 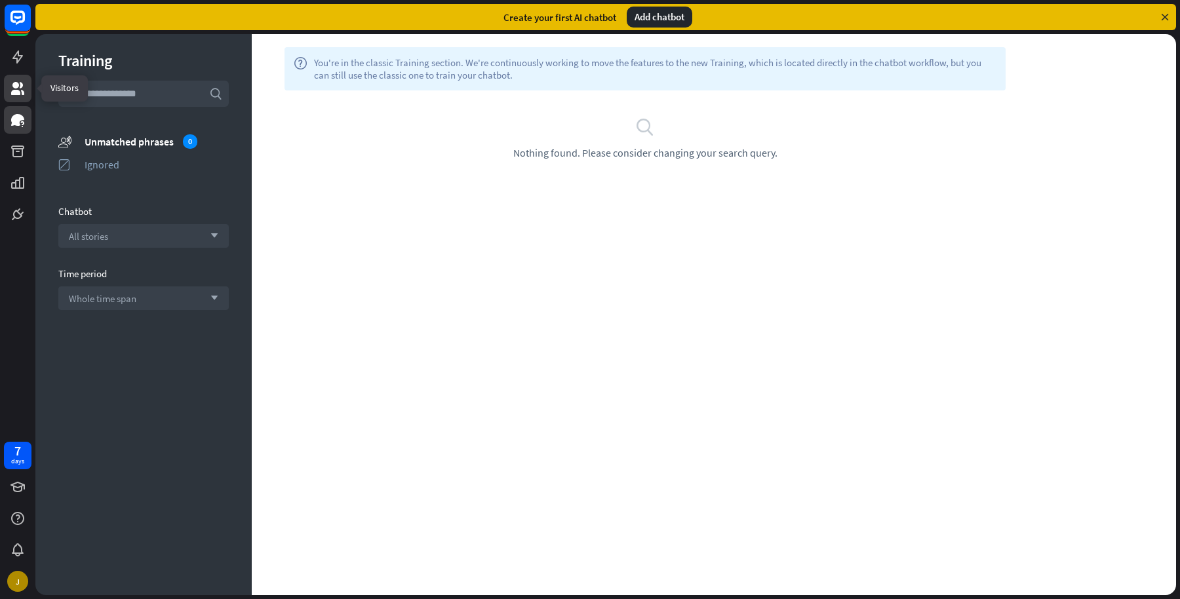 I want to click on div: Add chatbot, so click(x=659, y=17).